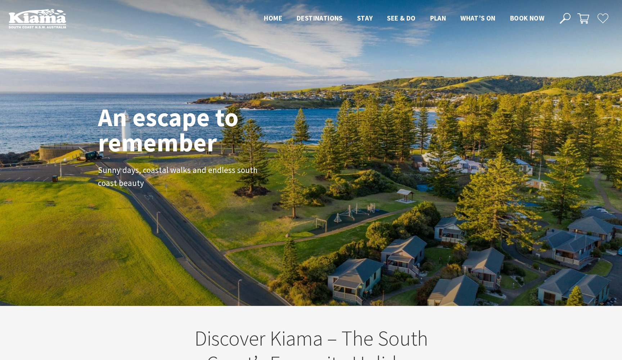 This screenshot has width=622, height=360. I want to click on span: Plan, so click(438, 18).